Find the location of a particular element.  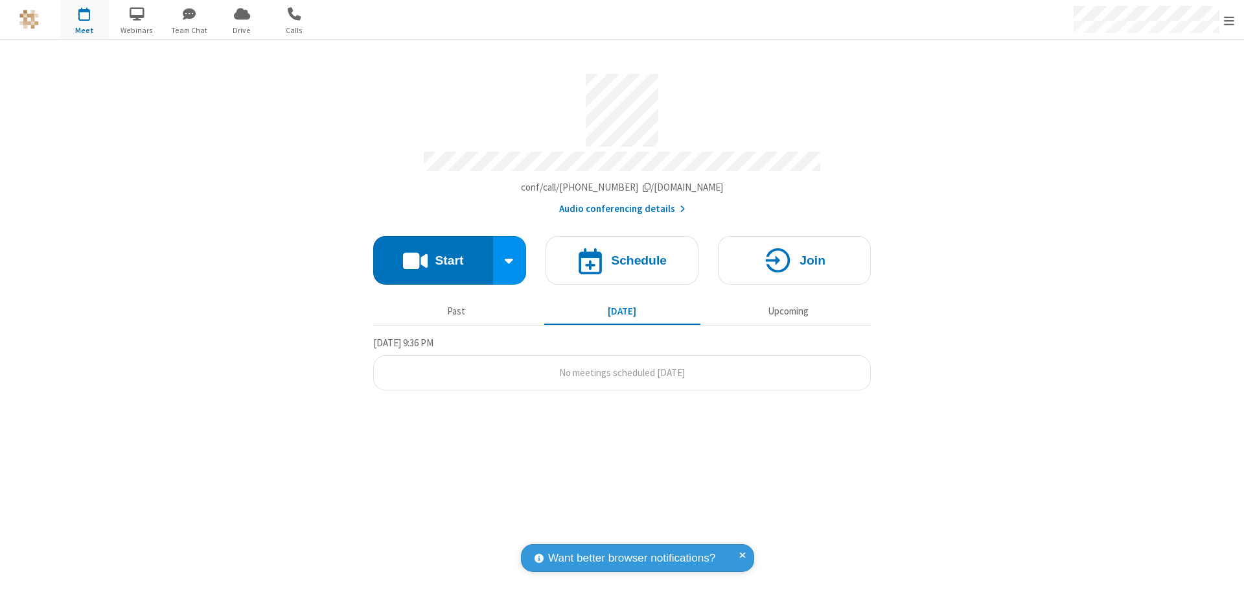

span: Calls is located at coordinates (294, 30).